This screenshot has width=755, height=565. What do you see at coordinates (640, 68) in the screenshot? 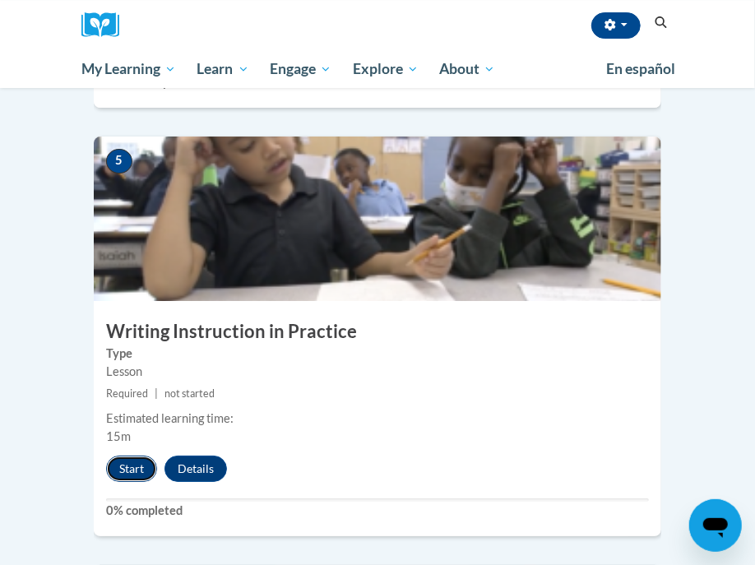
I see `span: En español` at bounding box center [640, 68].